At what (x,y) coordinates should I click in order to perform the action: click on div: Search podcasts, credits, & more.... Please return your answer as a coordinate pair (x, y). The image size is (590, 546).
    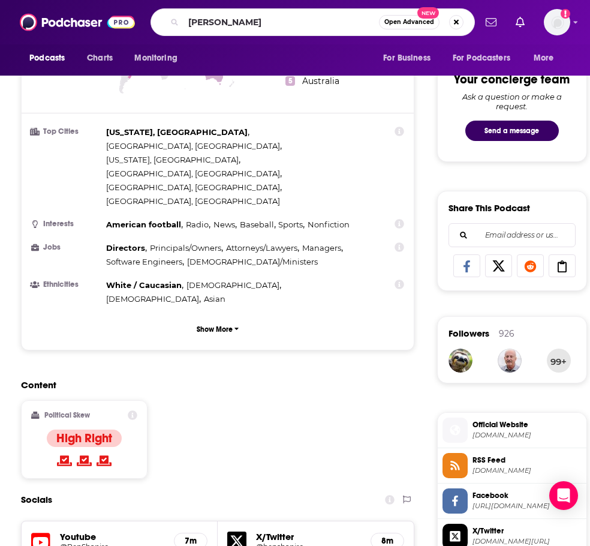
    Looking at the image, I should click on (312, 22).